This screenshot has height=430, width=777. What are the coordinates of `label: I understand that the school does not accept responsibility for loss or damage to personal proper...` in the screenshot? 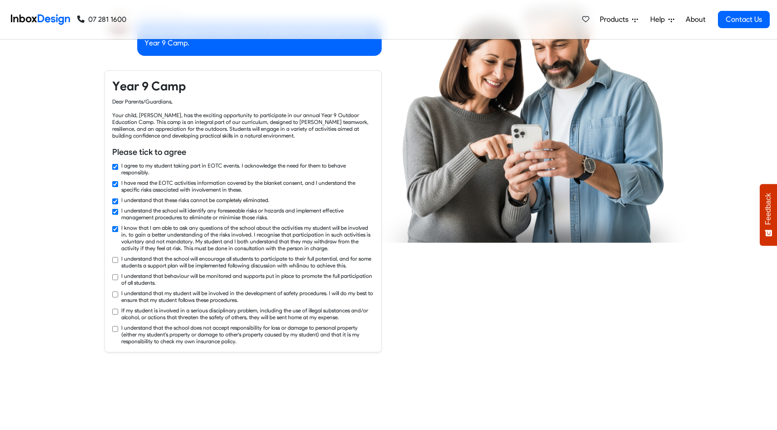 It's located at (248, 334).